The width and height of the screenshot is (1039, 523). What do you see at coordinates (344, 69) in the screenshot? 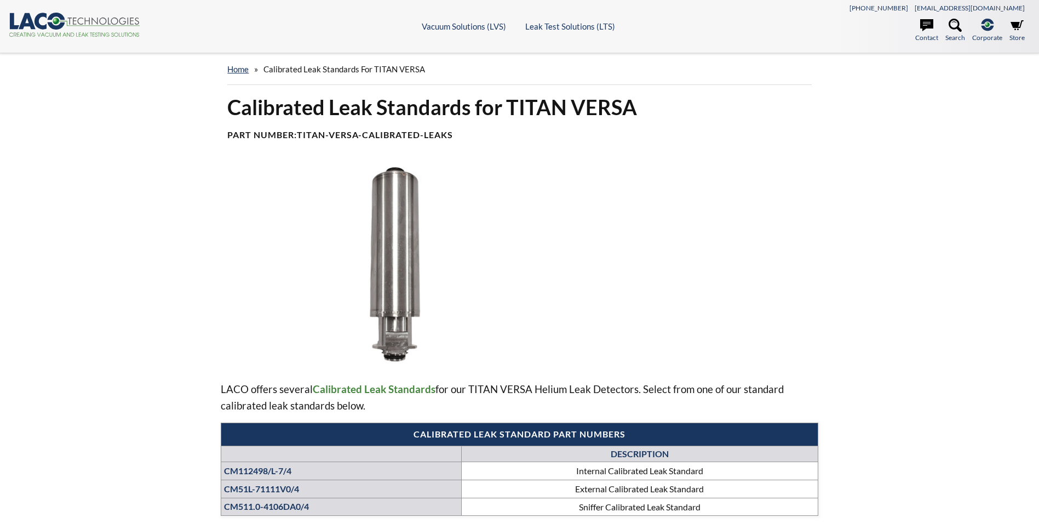
I see `span: Calibrated Leak Standards for TITAN VERSA` at bounding box center [344, 69].